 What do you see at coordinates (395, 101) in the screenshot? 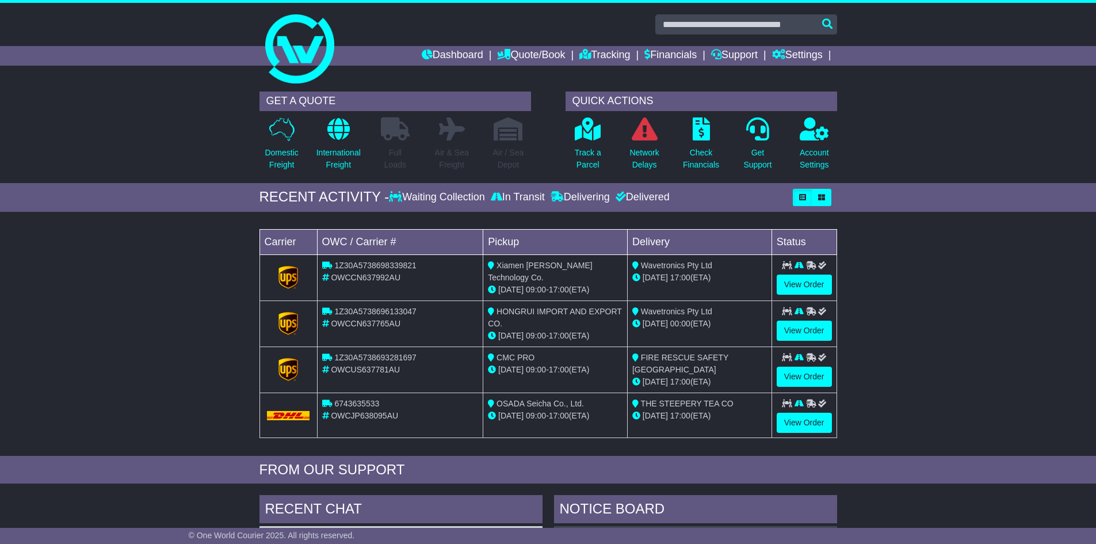
I see `div: GET A QUOTE` at bounding box center [395, 101].